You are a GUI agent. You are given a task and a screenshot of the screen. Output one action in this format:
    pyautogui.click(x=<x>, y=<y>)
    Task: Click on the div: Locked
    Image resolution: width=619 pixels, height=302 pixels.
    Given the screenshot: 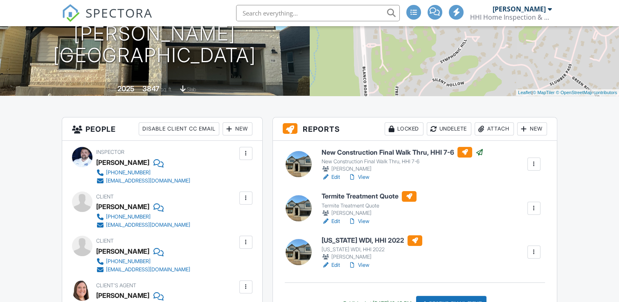 What is the action you would take?
    pyautogui.click(x=404, y=129)
    